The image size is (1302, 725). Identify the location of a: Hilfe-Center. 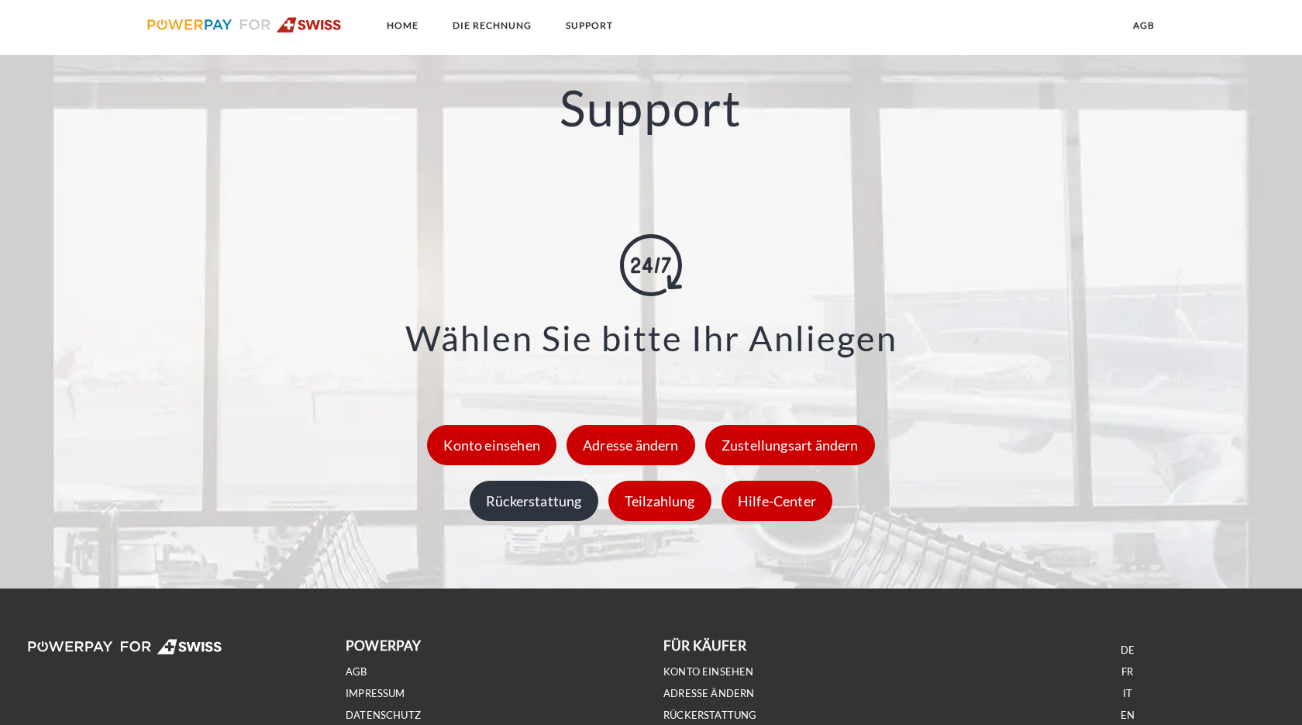
(777, 501).